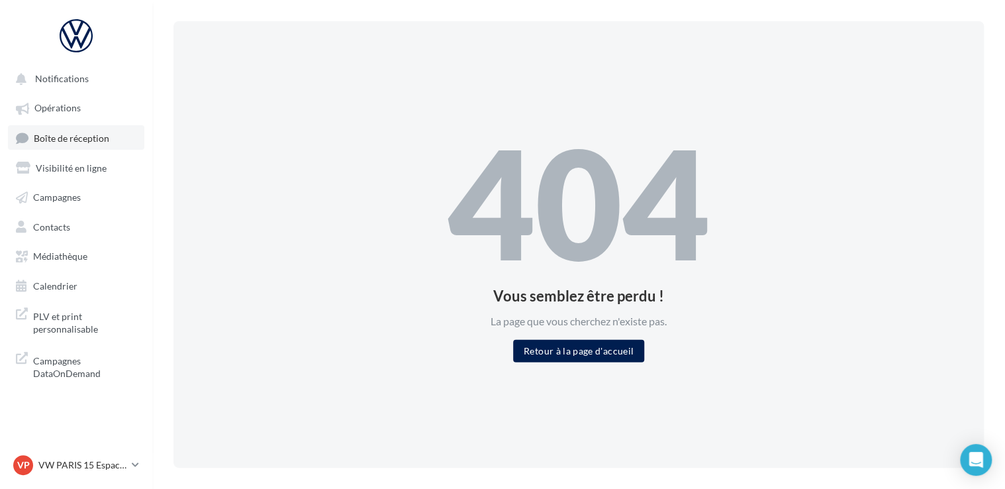  What do you see at coordinates (76, 107) in the screenshot?
I see `a: Opérations` at bounding box center [76, 107].